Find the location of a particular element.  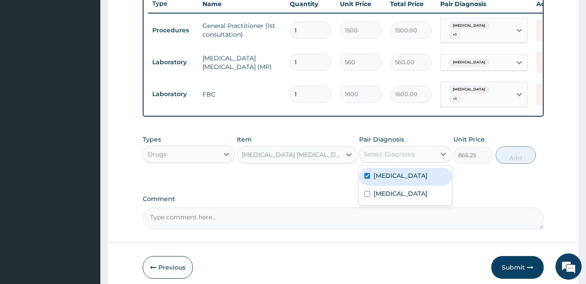

label: Item is located at coordinates (245, 139).